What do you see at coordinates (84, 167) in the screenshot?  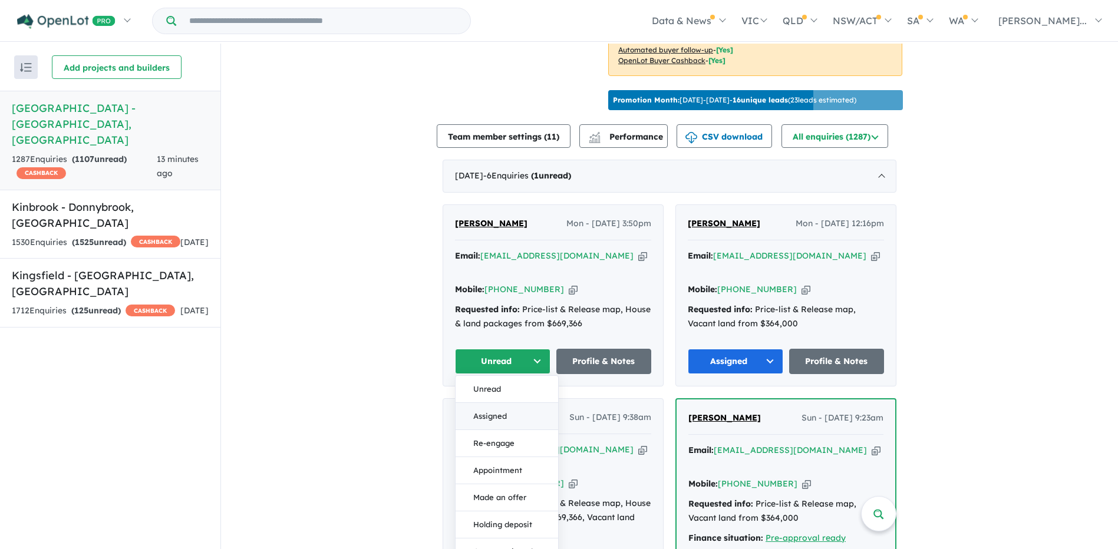 I see `div: 1287 Enquir ies` at bounding box center [84, 167].